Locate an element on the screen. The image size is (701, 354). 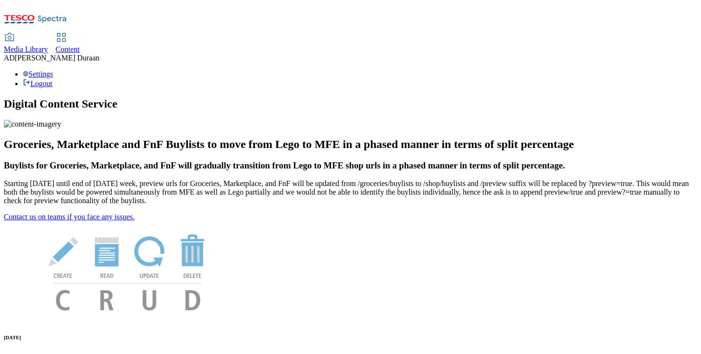
span: Media Library is located at coordinates (26, 49).